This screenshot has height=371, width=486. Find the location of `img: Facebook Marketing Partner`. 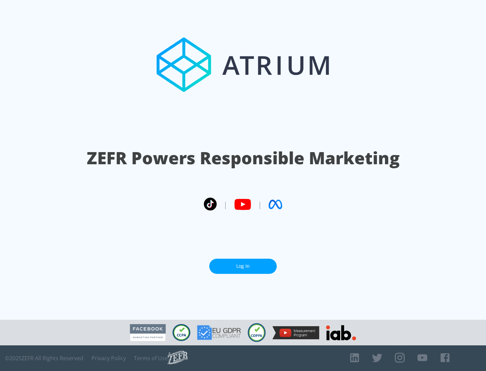

img: Facebook Marketing Partner is located at coordinates (148, 333).